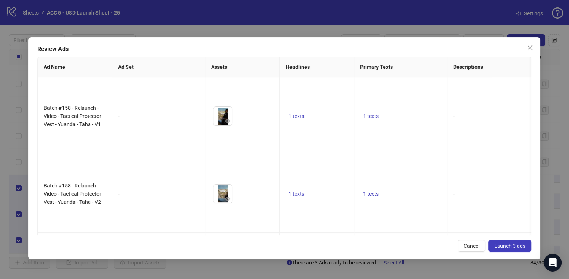 The height and width of the screenshot is (279, 569). I want to click on button: Launch 3 ads, so click(510, 246).